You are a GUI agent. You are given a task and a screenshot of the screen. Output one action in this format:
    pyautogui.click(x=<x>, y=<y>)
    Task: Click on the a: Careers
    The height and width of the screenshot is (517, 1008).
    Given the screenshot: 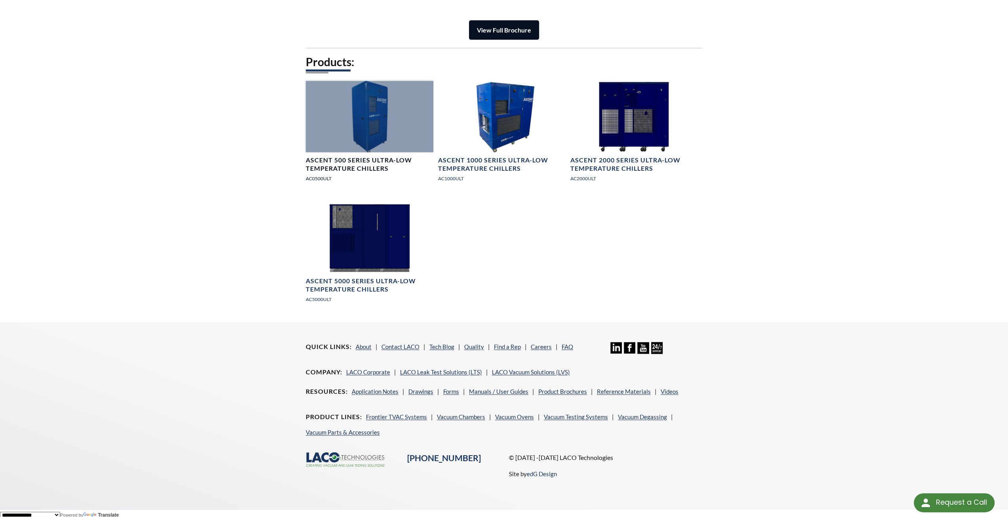 What is the action you would take?
    pyautogui.click(x=541, y=346)
    